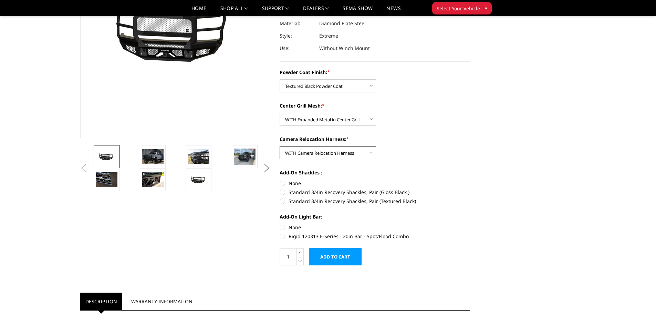  Describe the element at coordinates (375, 139) in the screenshot. I see `label: Camera Relocation Harness:` at that location.